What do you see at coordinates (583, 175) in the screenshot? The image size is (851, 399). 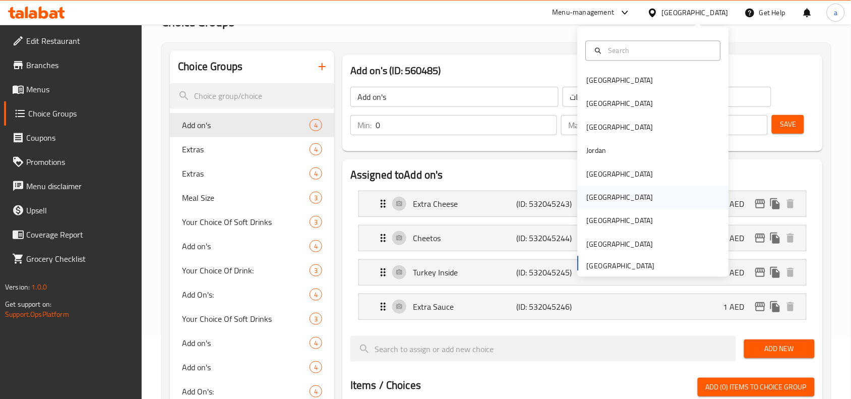 I see `h2: Assigned to Add on's` at bounding box center [583, 175].